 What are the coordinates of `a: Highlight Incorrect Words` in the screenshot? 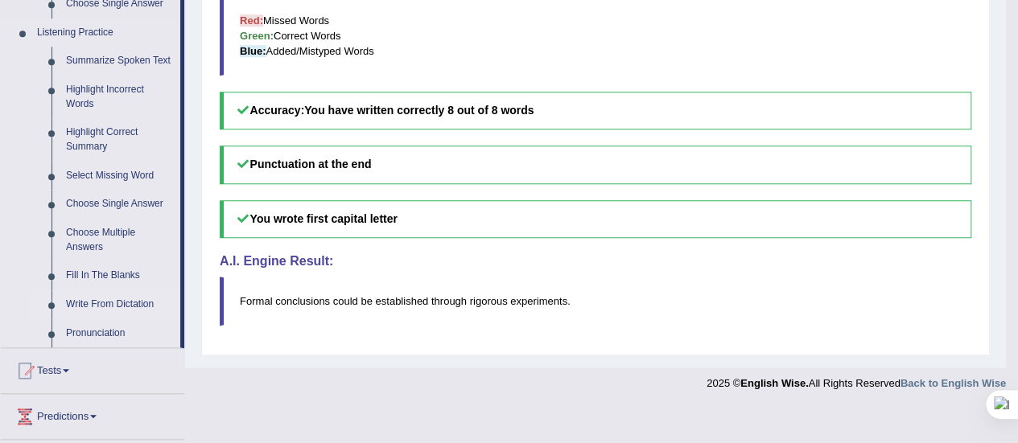 It's located at (119, 97).